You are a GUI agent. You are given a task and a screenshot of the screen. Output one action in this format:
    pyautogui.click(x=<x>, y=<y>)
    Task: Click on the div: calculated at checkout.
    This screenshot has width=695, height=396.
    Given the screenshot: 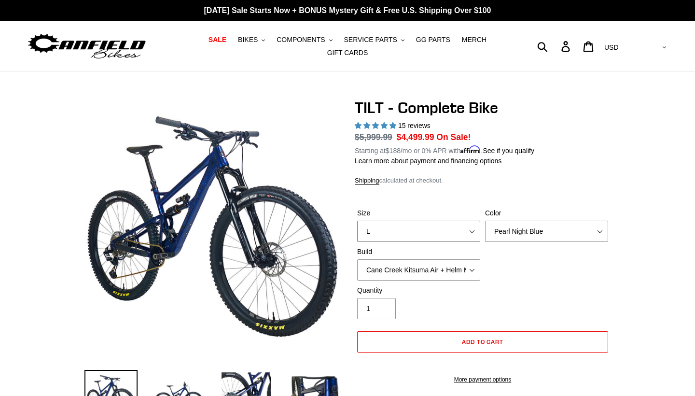 What is the action you would take?
    pyautogui.click(x=483, y=181)
    